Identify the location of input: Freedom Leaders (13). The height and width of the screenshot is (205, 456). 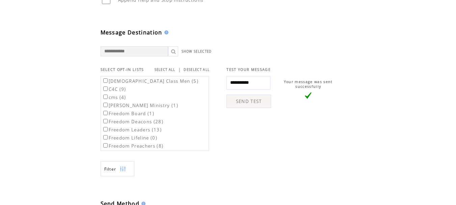
(105, 129).